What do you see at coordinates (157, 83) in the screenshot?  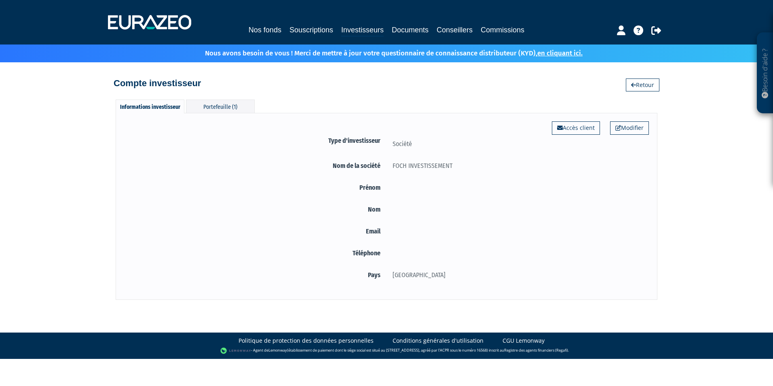 I see `h4: Compte investisseur` at bounding box center [157, 83].